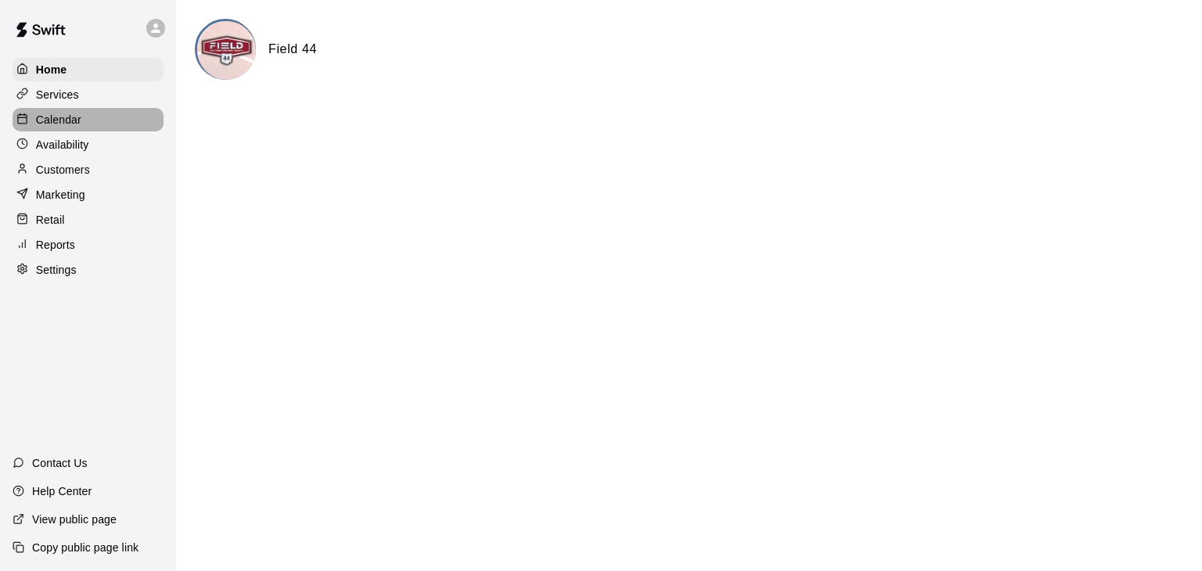 Image resolution: width=1202 pixels, height=571 pixels. What do you see at coordinates (88, 220) in the screenshot?
I see `div: Retail` at bounding box center [88, 220].